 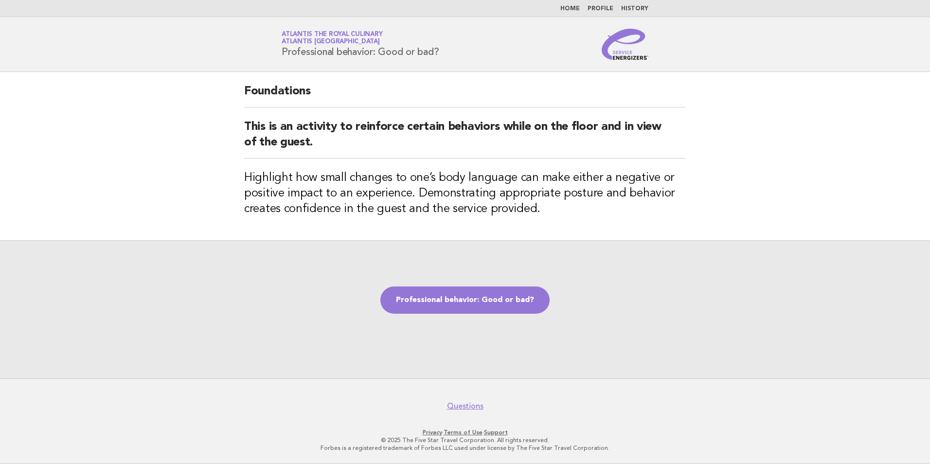 What do you see at coordinates (465, 448) in the screenshot?
I see `p: Forbes is a registered trademark of Forbes LLC used under license by The Five Star Travel Corpora...` at bounding box center [465, 448].